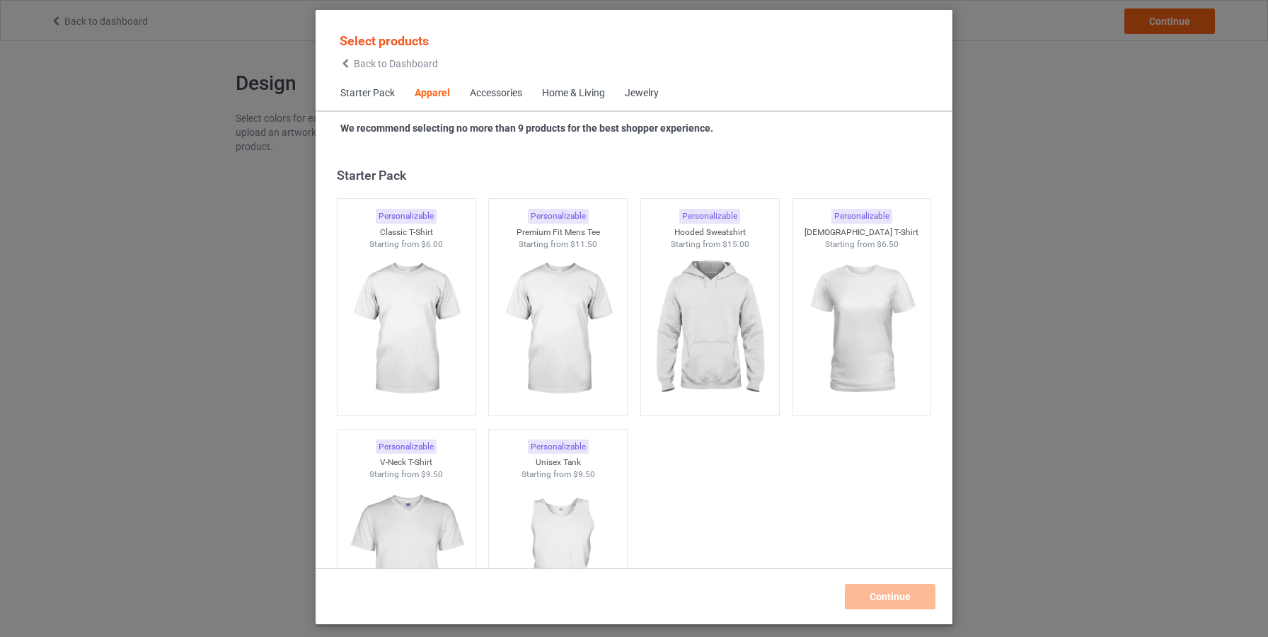  Describe the element at coordinates (496, 93) in the screenshot. I see `div: Accessories` at that location.